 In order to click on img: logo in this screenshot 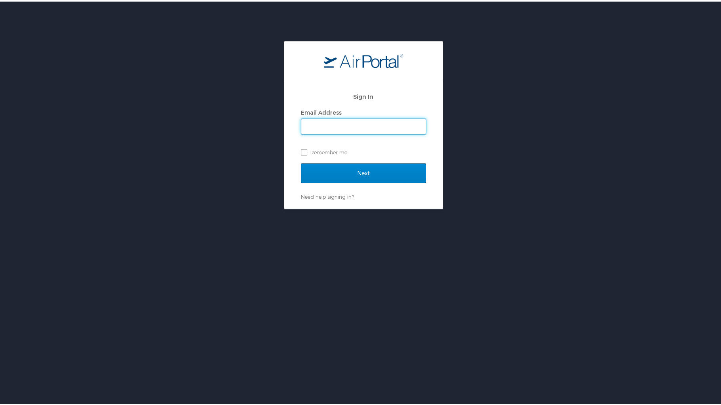, I will do `click(364, 59)`.